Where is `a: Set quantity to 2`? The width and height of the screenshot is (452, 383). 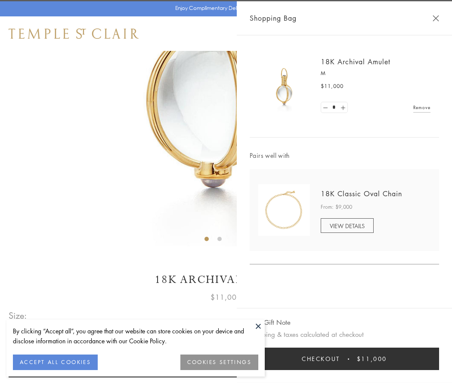 a: Set quantity to 2 is located at coordinates (343, 107).